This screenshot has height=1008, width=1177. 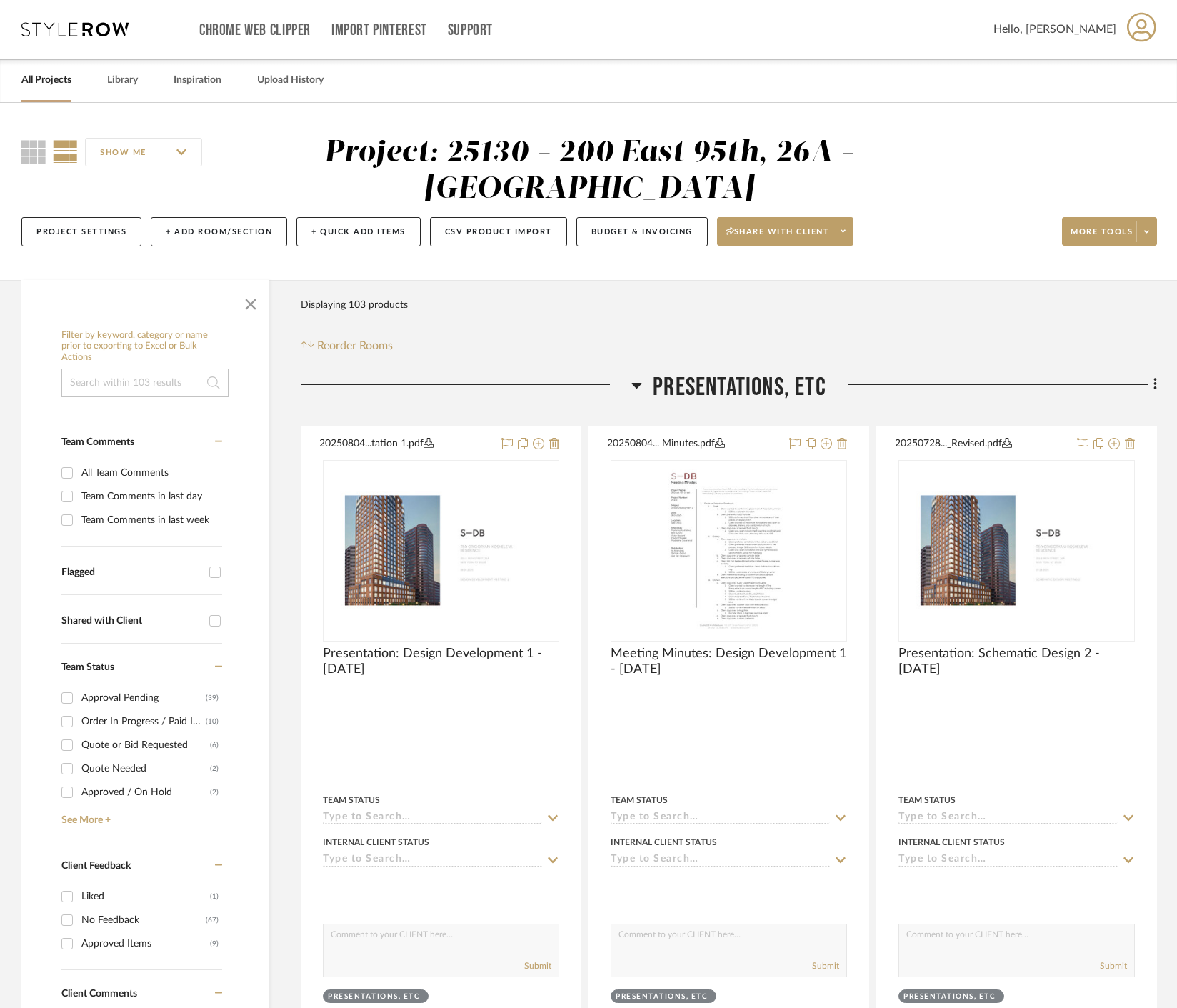 What do you see at coordinates (470, 30) in the screenshot?
I see `a: Support` at bounding box center [470, 30].